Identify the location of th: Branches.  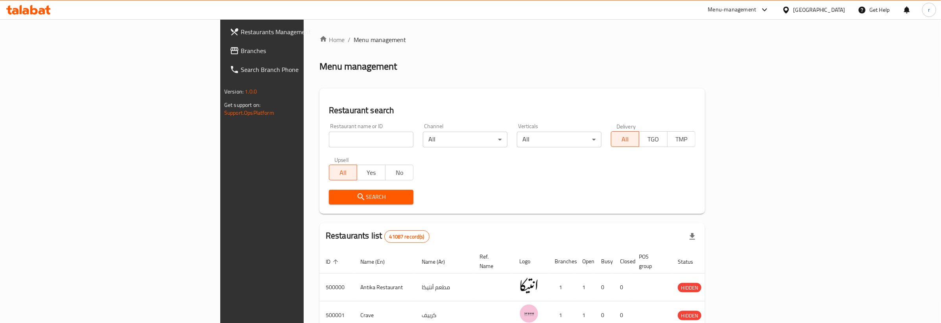
(562, 262).